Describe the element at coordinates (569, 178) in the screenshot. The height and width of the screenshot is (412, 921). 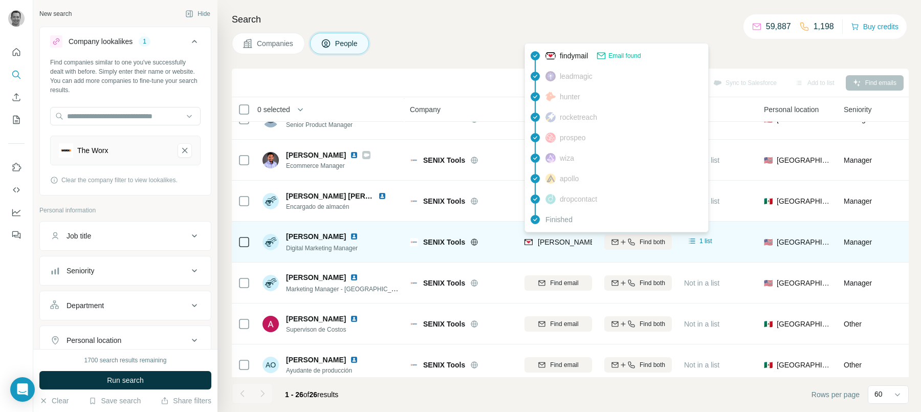
I see `span: apollo` at that location.